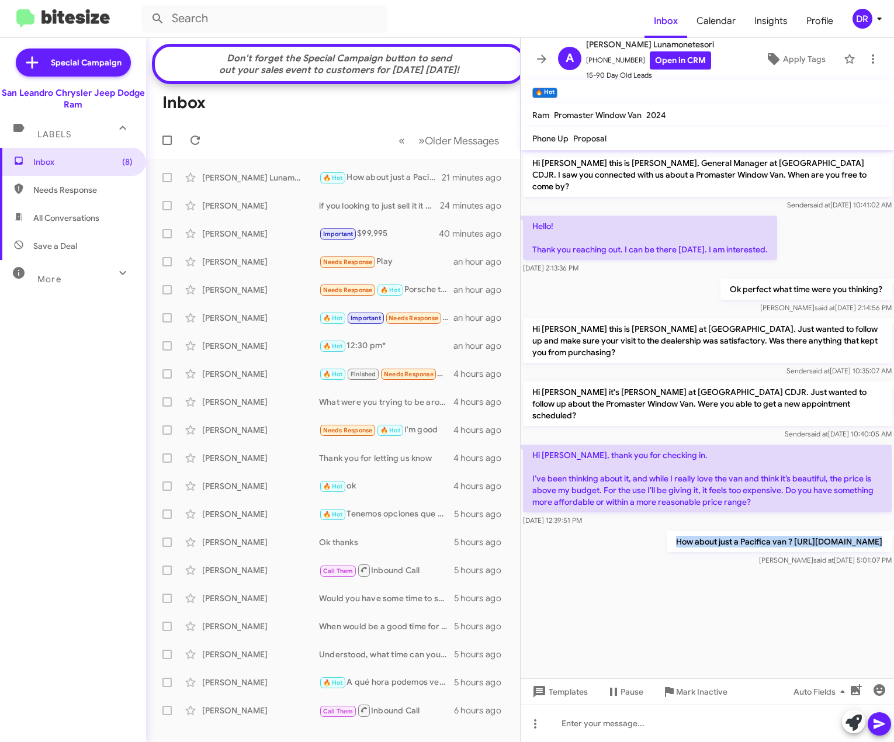  What do you see at coordinates (820, 21) in the screenshot?
I see `span: Profile` at bounding box center [820, 21].